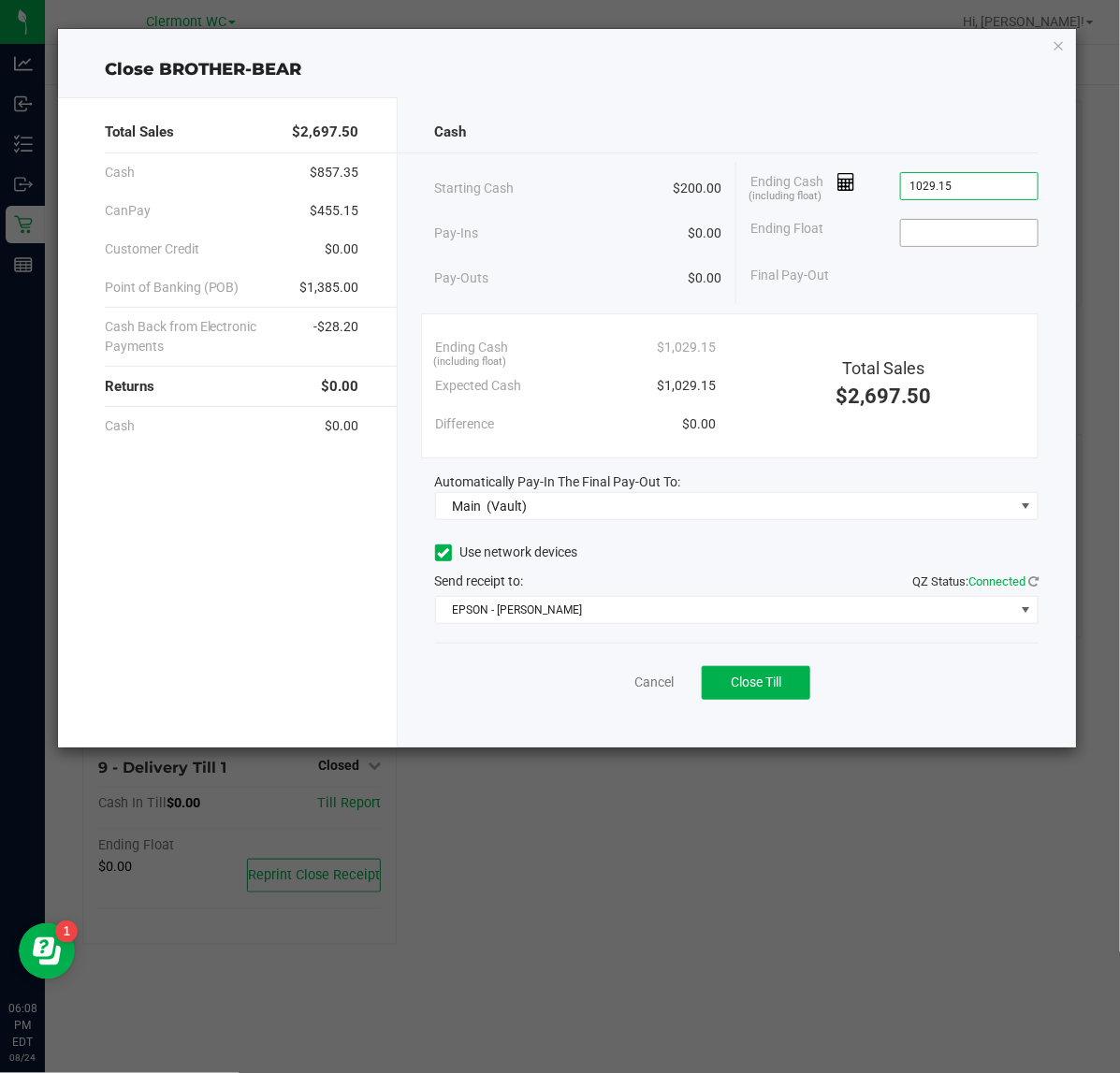 Image resolution: width=1120 pixels, height=1073 pixels. Describe the element at coordinates (337, 337) in the screenshot. I see `span: -$28.20` at that location.